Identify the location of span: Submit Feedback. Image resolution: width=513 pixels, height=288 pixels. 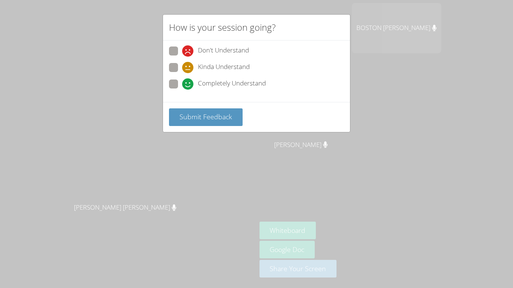
(206, 117).